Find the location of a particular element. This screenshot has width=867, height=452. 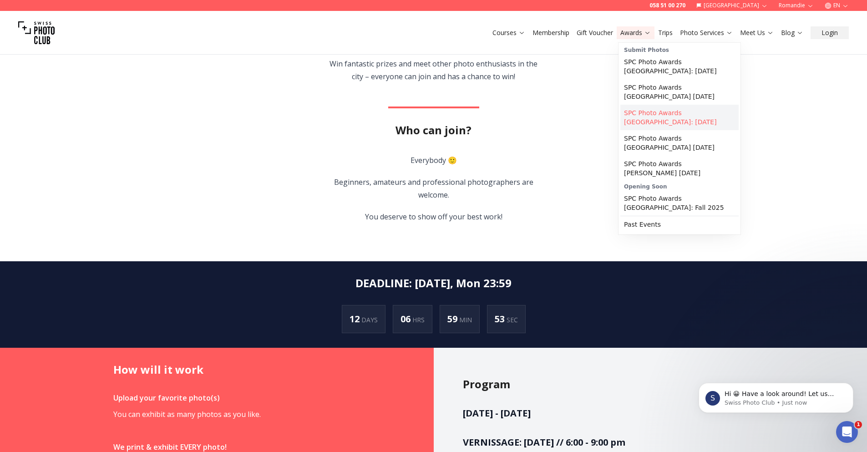

span: 06 is located at coordinates (406, 318).